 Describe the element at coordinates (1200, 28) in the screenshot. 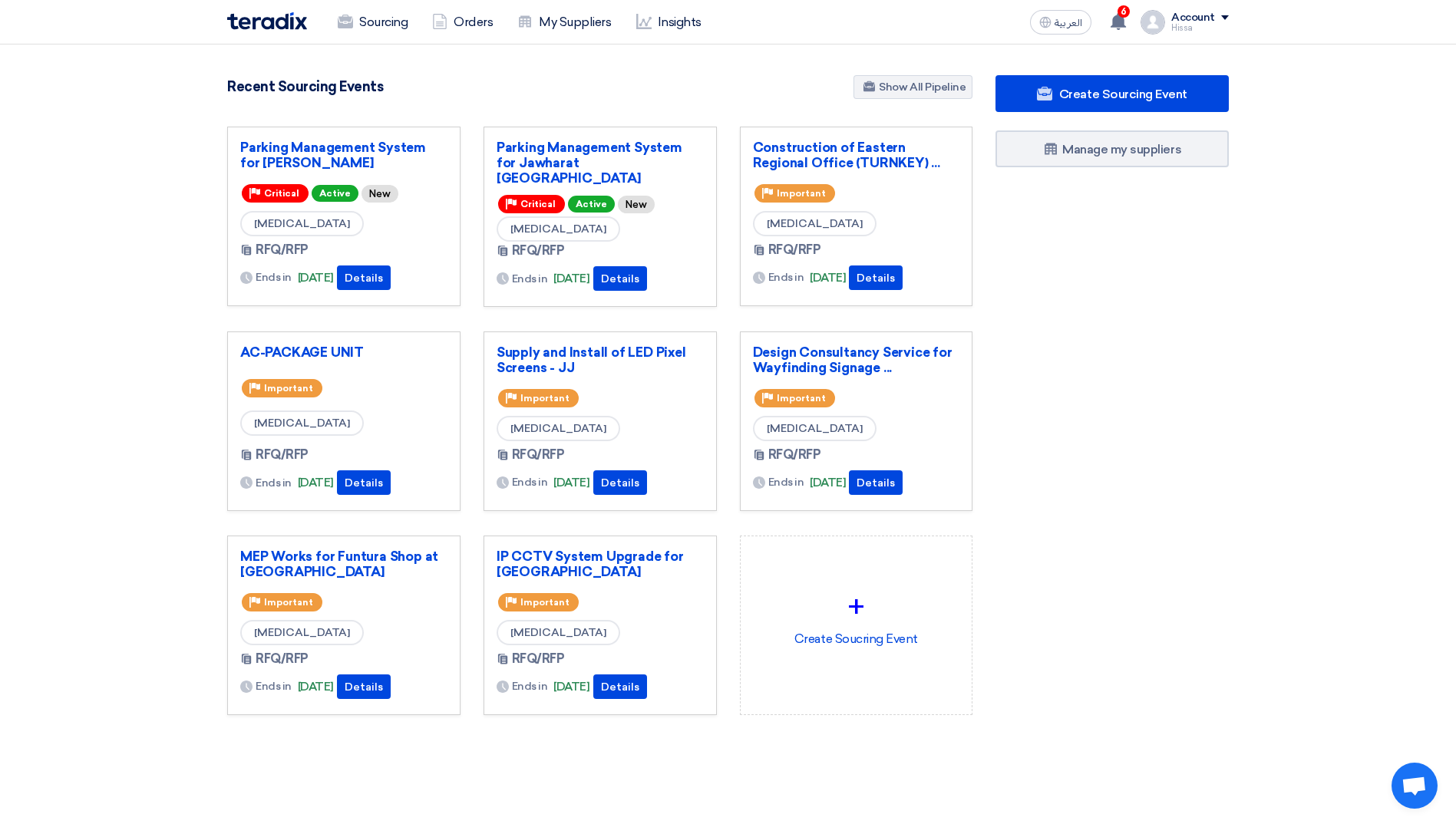

I see `div: Hissa` at that location.